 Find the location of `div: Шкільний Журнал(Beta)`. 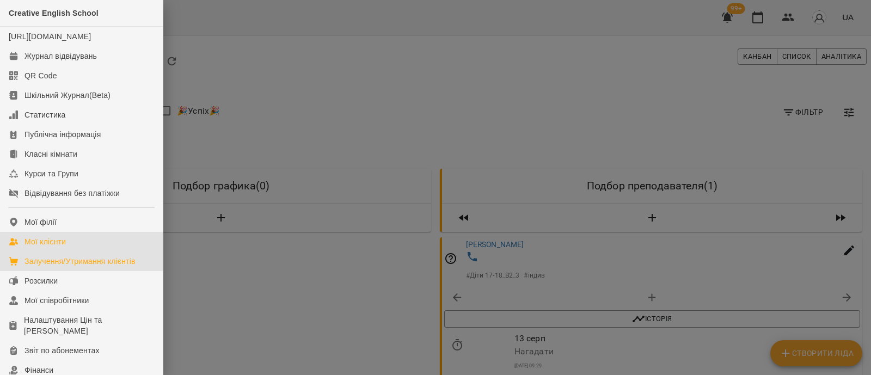

div: Шкільний Журнал(Beta) is located at coordinates (67, 95).